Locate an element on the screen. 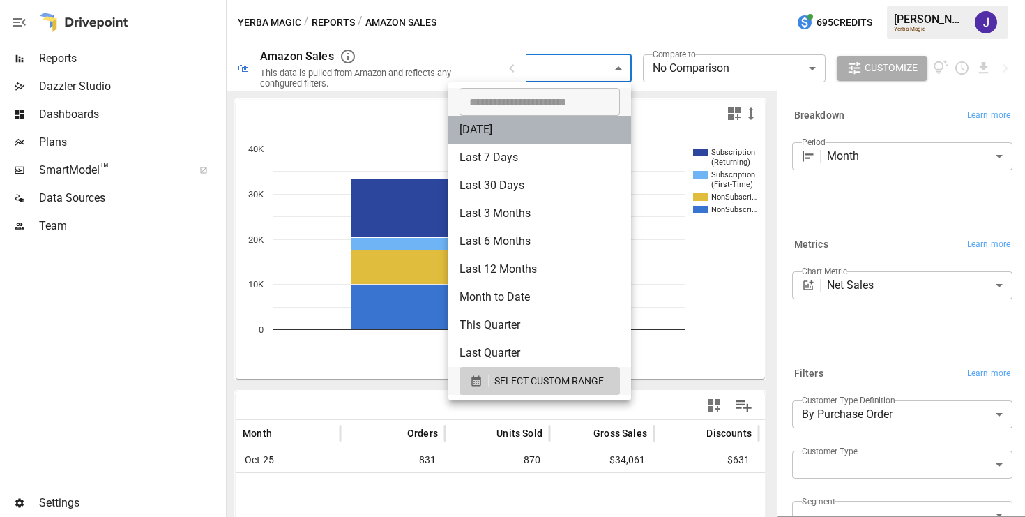 The height and width of the screenshot is (517, 1025). li: Last 12 Months is located at coordinates (540, 269).